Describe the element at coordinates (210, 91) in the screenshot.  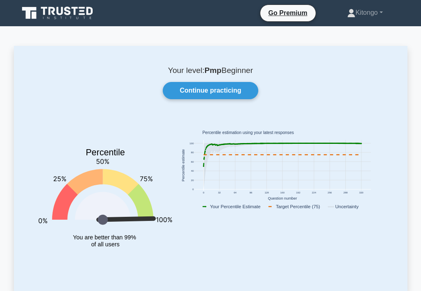
I see `a: Continue practicing` at that location.